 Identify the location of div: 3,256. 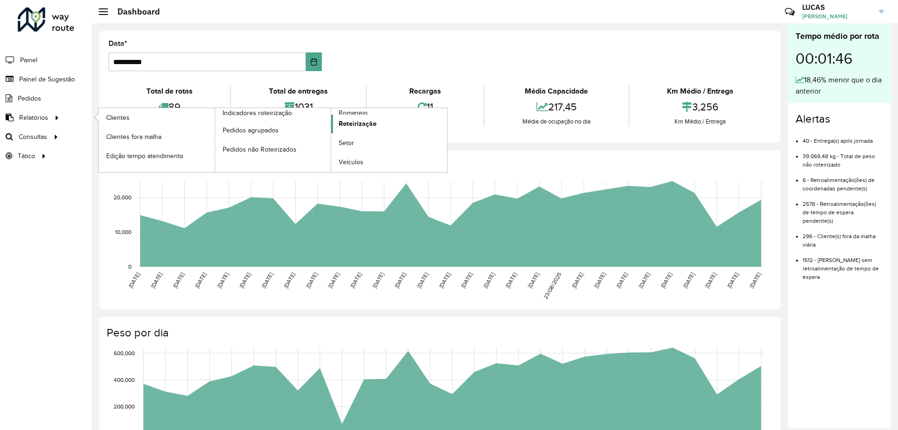
(700, 107).